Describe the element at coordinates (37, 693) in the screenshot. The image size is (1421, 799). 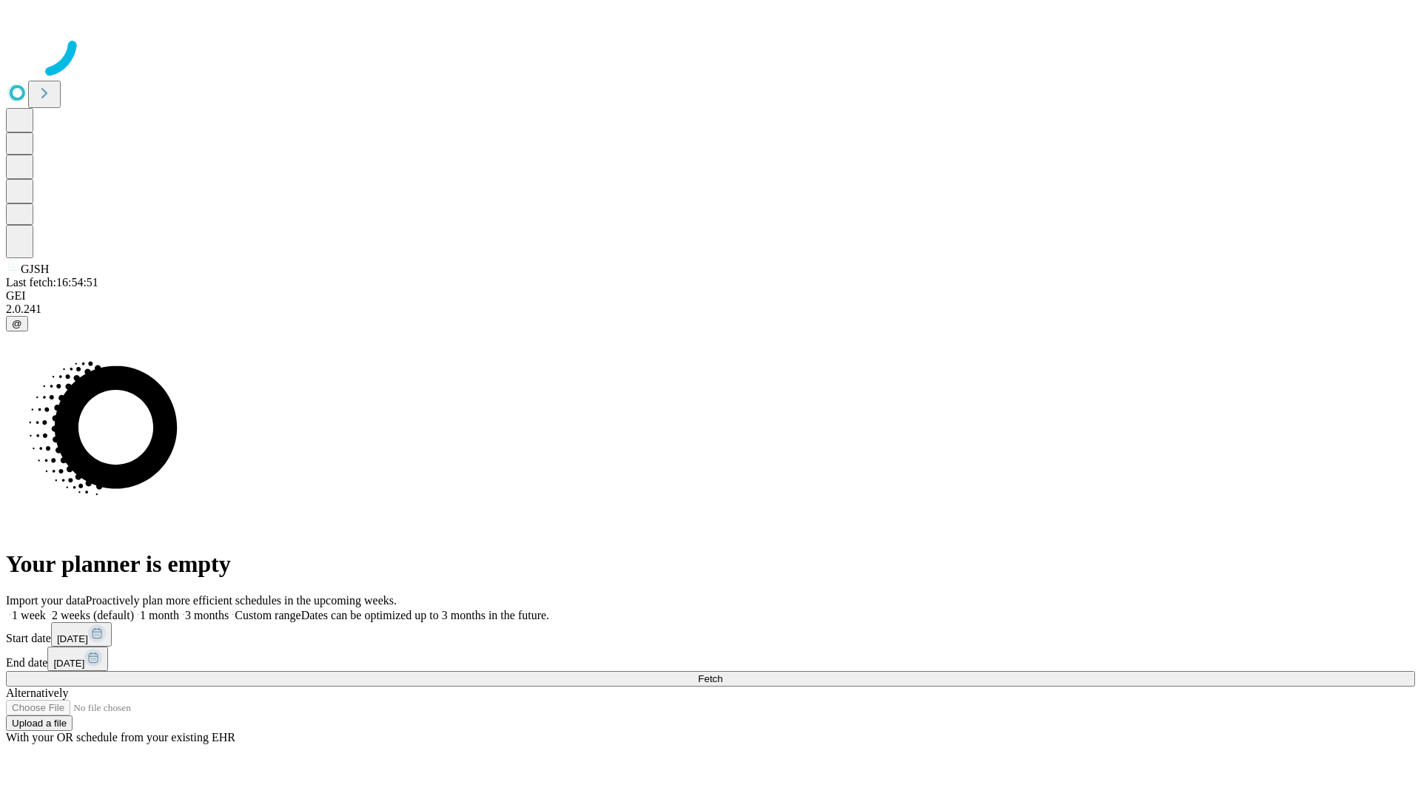
I see `span: Alternatively` at that location.